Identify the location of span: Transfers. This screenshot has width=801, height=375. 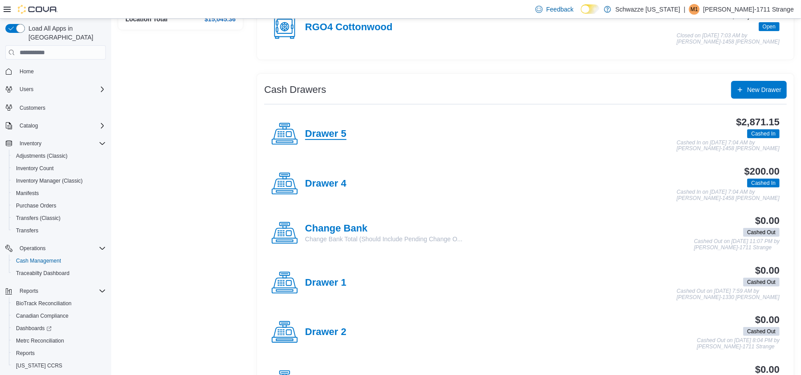
(59, 231).